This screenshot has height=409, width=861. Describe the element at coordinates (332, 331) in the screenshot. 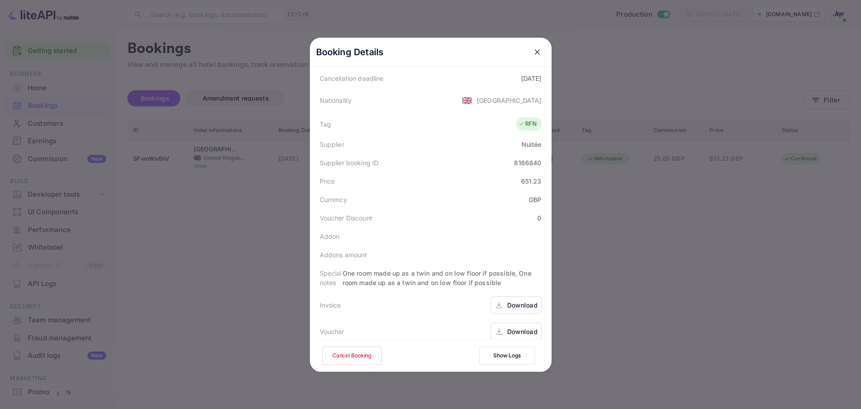

I see `div: Voucher` at that location.